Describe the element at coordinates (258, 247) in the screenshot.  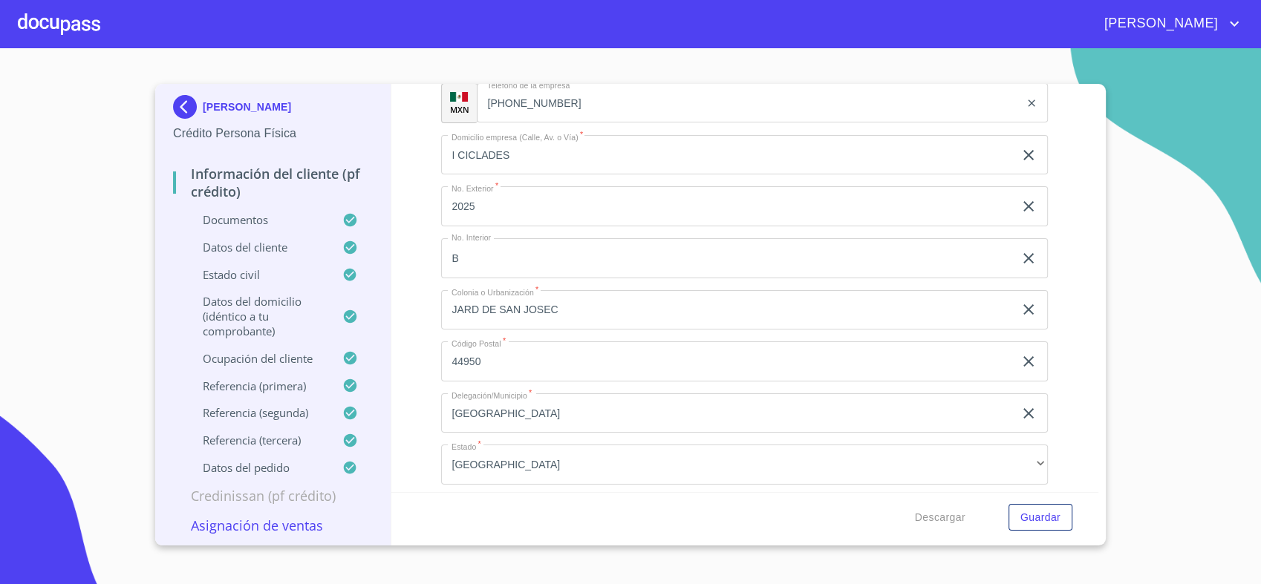
I see `p: Datos del cliente` at that location.